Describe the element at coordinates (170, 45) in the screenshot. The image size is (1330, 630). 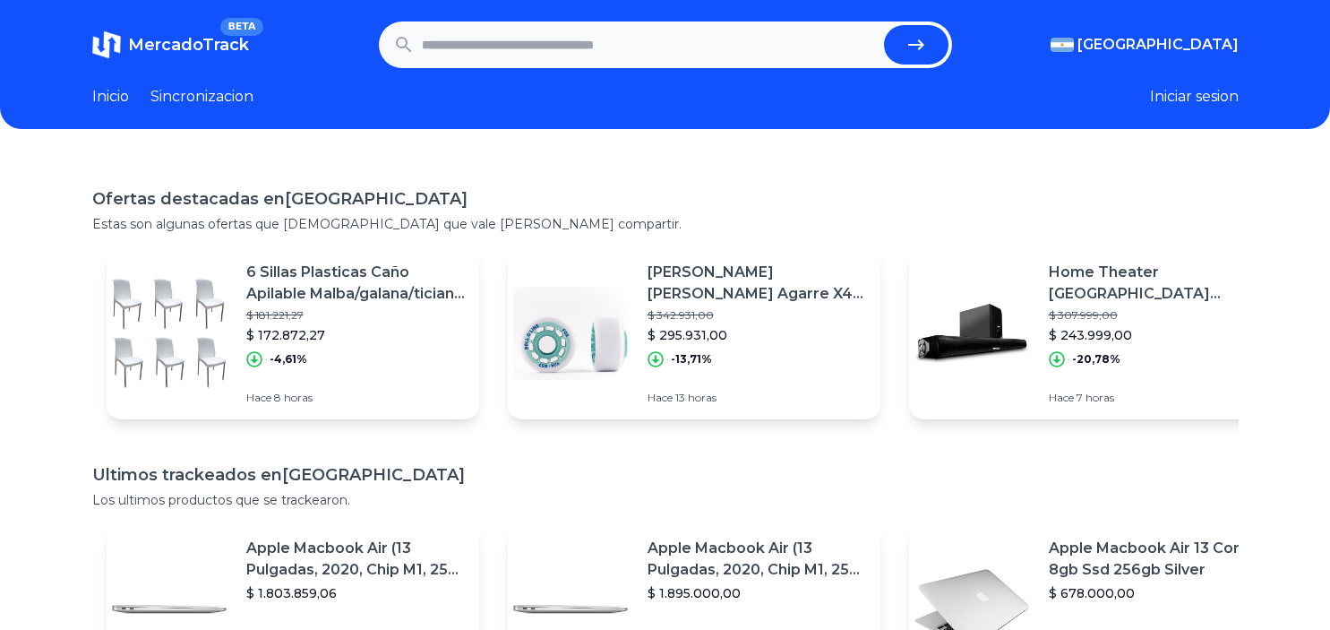
I see `a: MercadoTrackBETA` at that location.